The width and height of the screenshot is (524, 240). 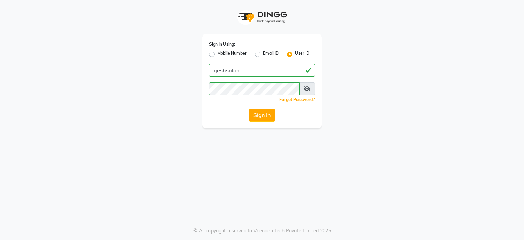 I want to click on label: Email ID, so click(x=271, y=54).